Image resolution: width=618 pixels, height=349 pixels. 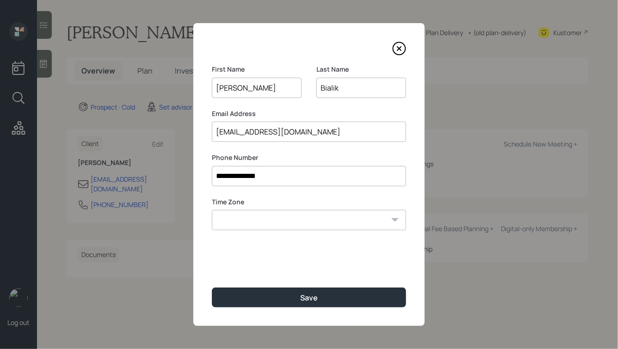 I want to click on button: Save, so click(x=309, y=297).